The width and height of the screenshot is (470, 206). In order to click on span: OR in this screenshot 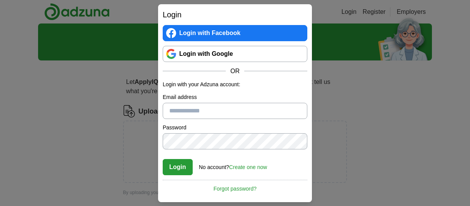, I will do `click(235, 71)`.